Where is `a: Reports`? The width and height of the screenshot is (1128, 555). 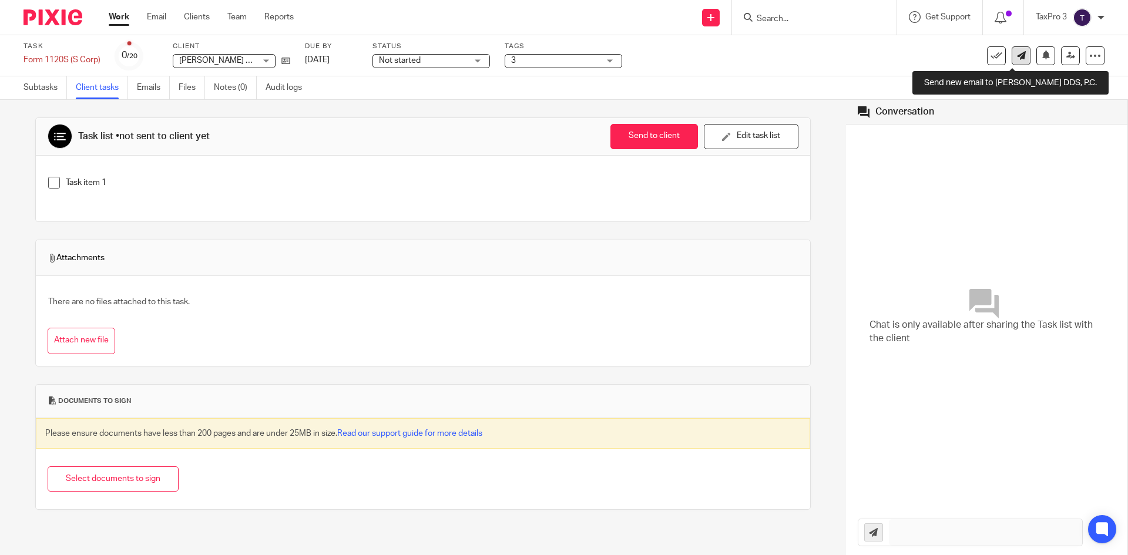 a: Reports is located at coordinates (279, 17).